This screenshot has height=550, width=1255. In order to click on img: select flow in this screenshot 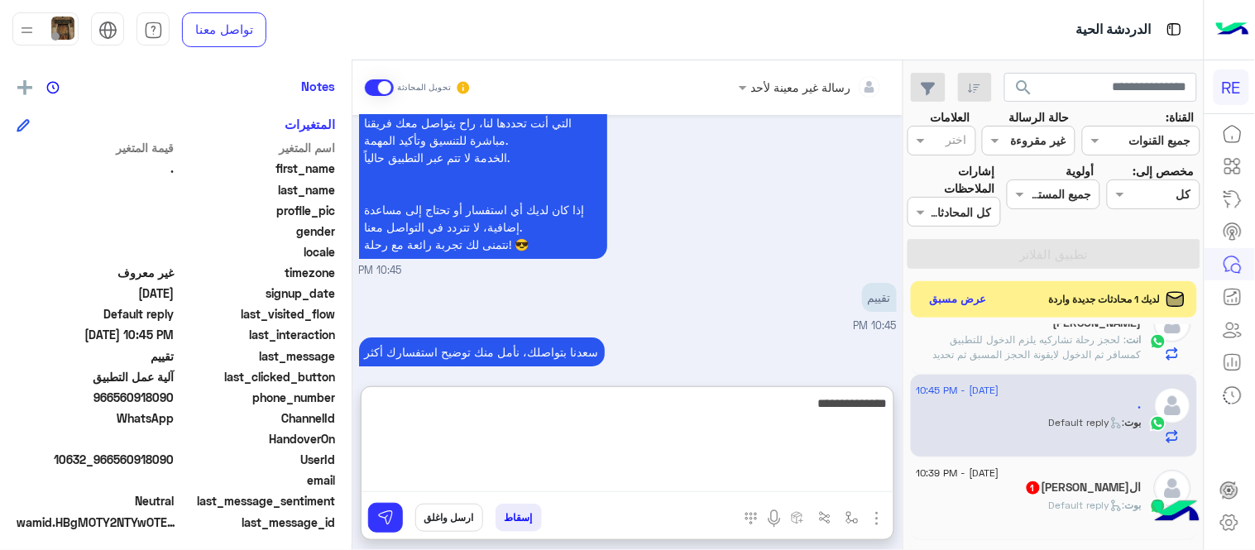, I will do `click(852, 518)`.